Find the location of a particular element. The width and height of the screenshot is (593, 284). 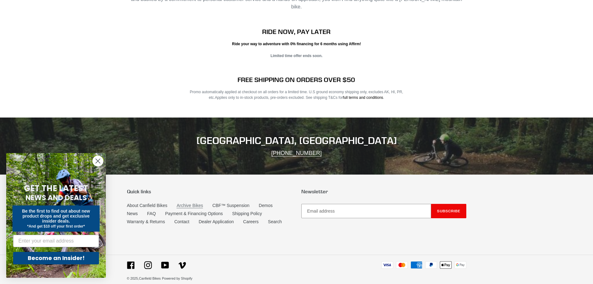

button: Close dialog is located at coordinates (98, 161).